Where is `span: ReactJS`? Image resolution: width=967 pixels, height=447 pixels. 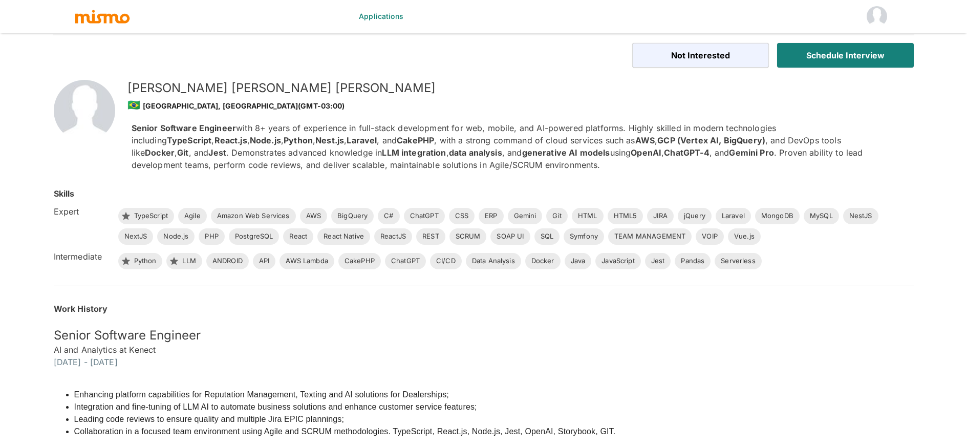 span: ReactJS is located at coordinates (393, 236).